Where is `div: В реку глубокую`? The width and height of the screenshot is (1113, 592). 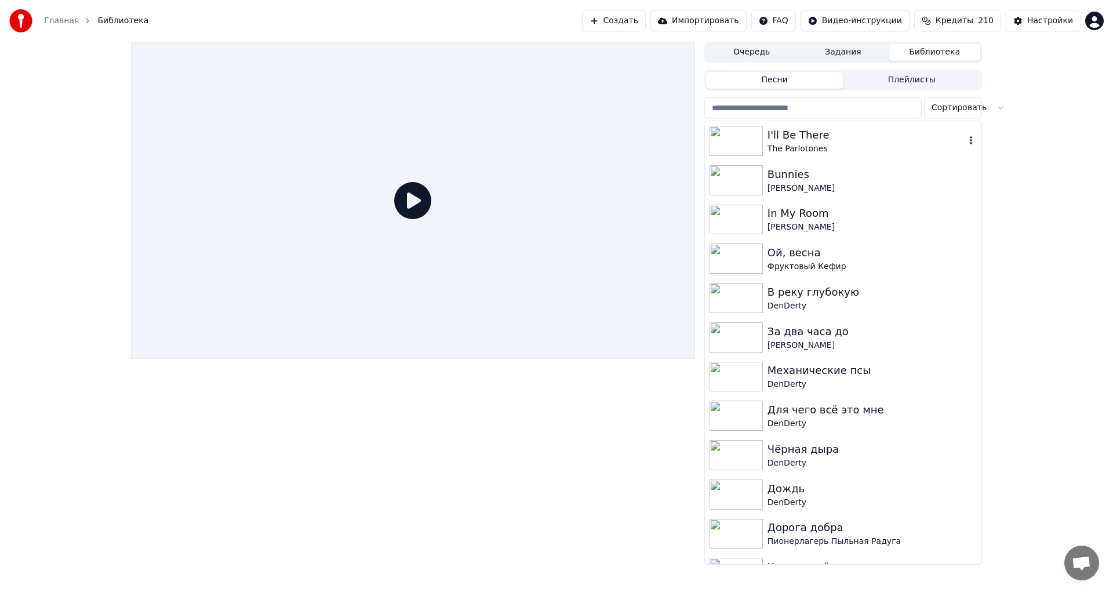 div: В реку глубокую is located at coordinates (872, 292).